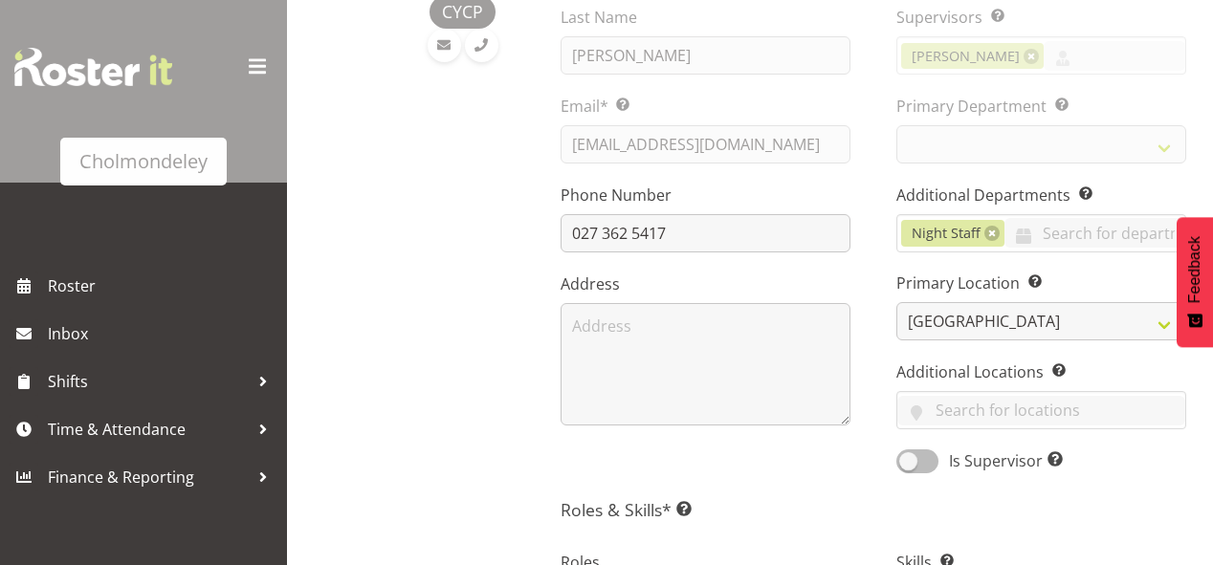  Describe the element at coordinates (1195, 282) in the screenshot. I see `button: Feedback - Show survey` at that location.